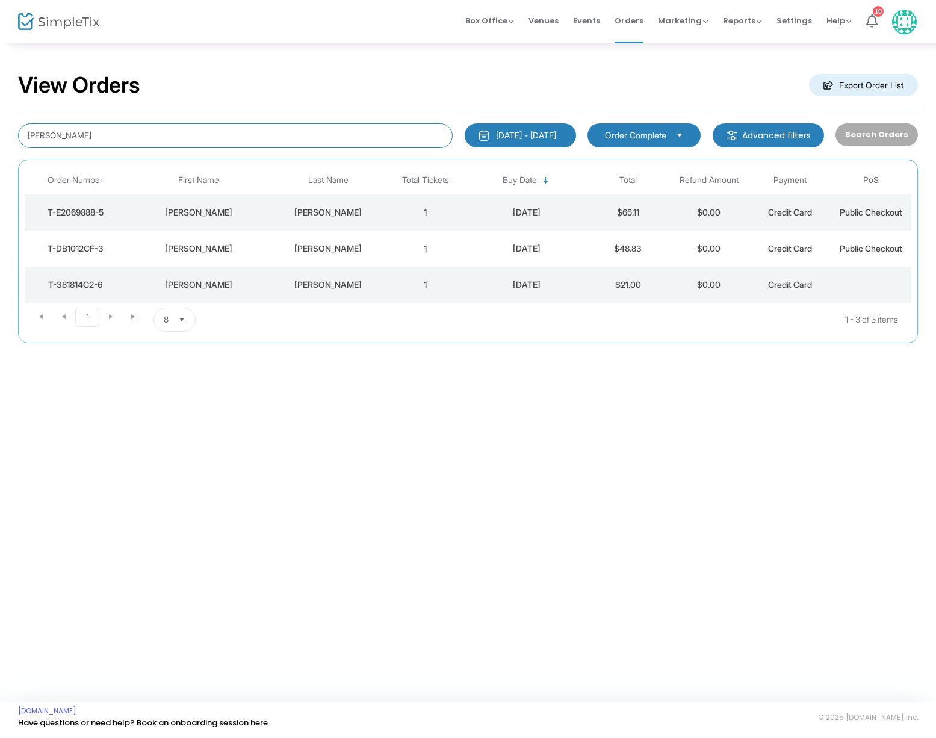  What do you see at coordinates (143, 722) in the screenshot?
I see `a: Have questions or need help? Book an onboarding session here` at bounding box center [143, 722].